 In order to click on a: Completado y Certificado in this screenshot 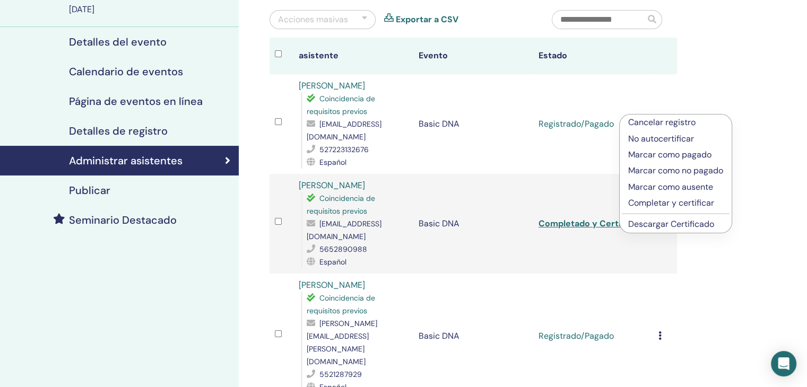, I will do `click(593, 223)`.